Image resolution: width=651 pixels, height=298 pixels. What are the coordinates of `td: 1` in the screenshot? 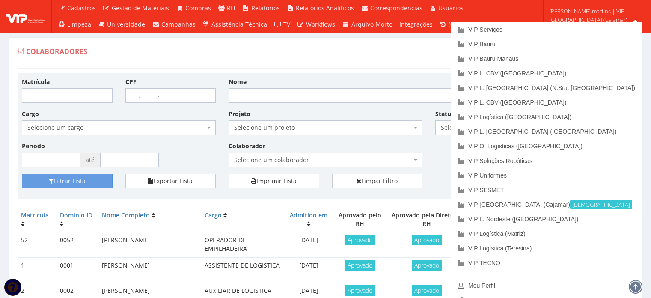 It's located at (37, 270).